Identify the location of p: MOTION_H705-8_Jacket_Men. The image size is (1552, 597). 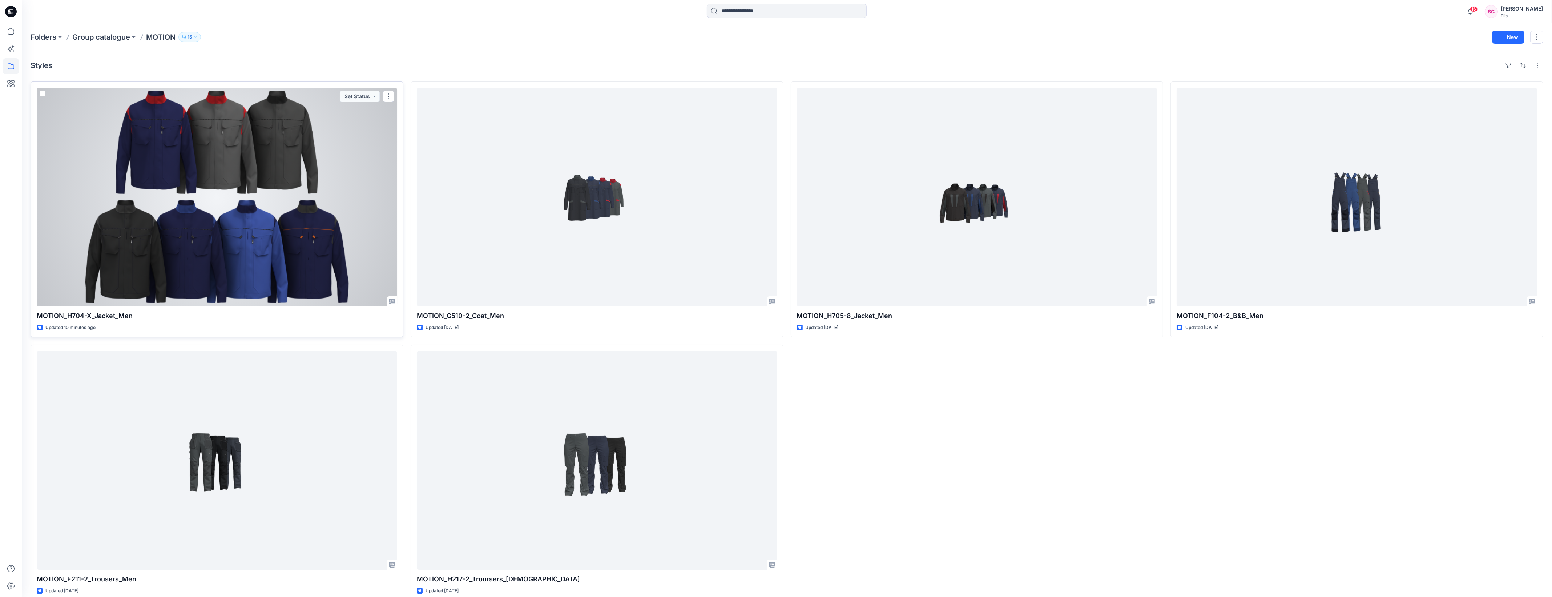
(977, 316).